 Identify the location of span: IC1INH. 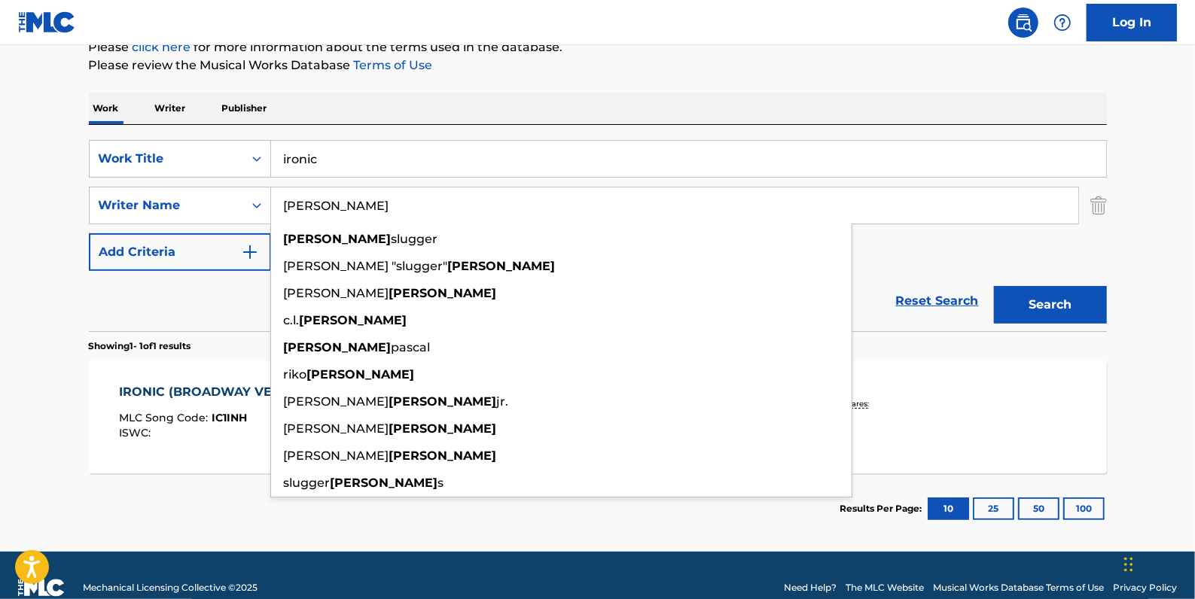
(229, 418).